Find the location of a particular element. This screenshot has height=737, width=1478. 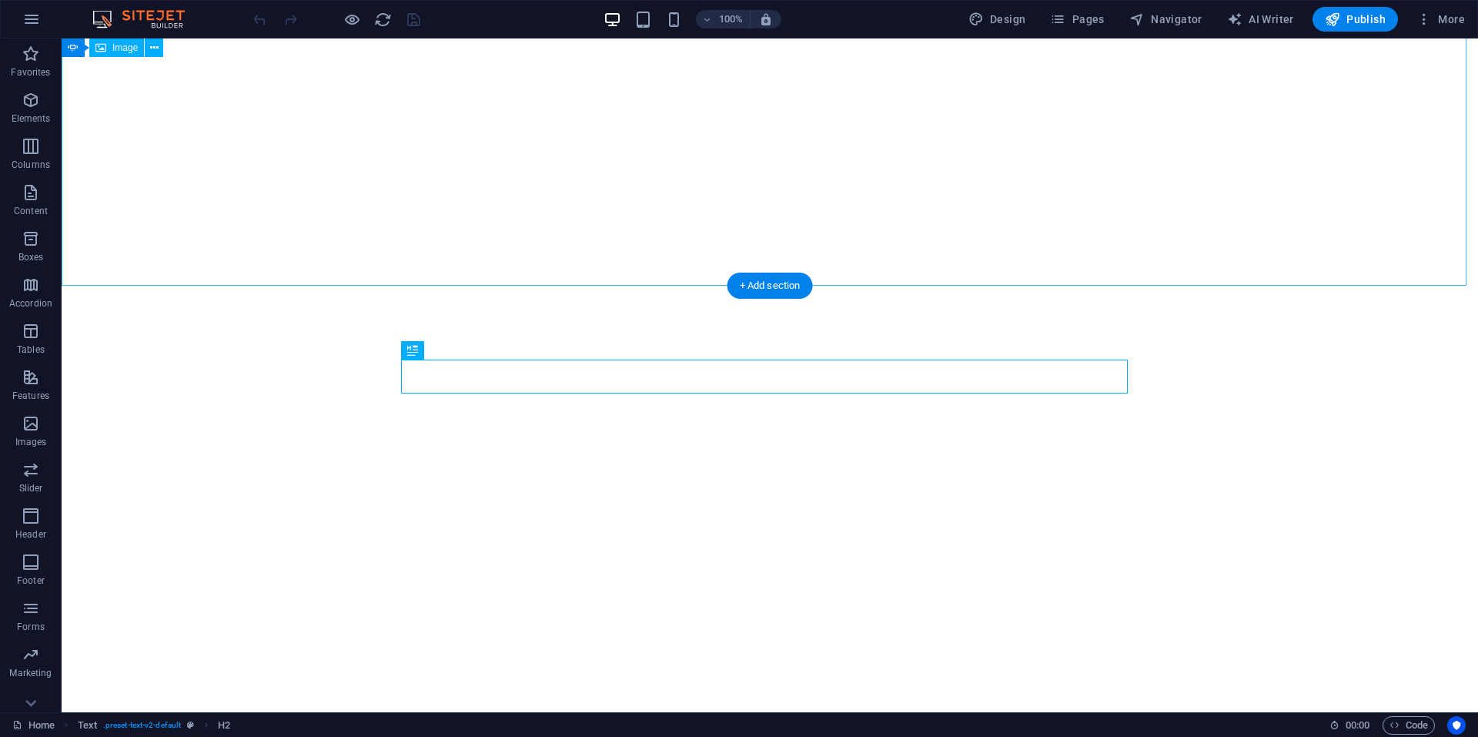

p: Accordion is located at coordinates (31, 303).